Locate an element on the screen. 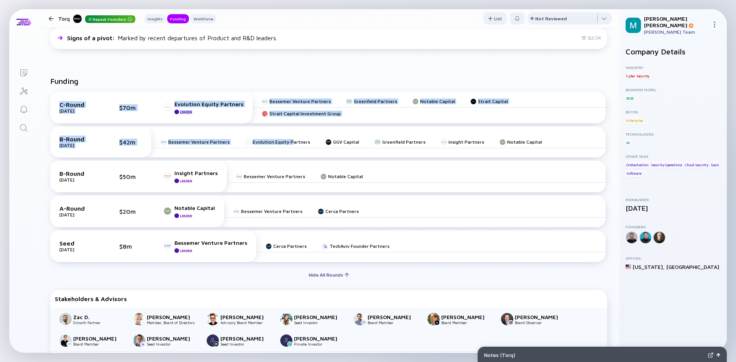  button: Insights is located at coordinates (155, 19).